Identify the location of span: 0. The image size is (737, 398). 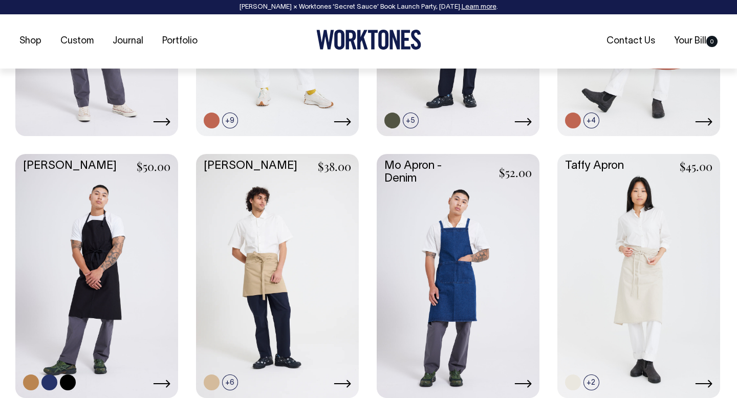
(712, 41).